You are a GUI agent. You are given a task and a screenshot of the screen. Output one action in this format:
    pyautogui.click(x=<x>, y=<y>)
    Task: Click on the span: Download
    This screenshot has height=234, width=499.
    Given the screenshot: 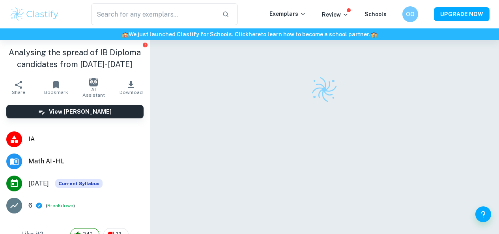 What is the action you would take?
    pyautogui.click(x=131, y=92)
    